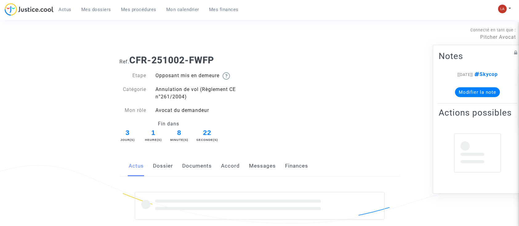 This screenshot has height=226, width=519. I want to click on a: Documents, so click(197, 166).